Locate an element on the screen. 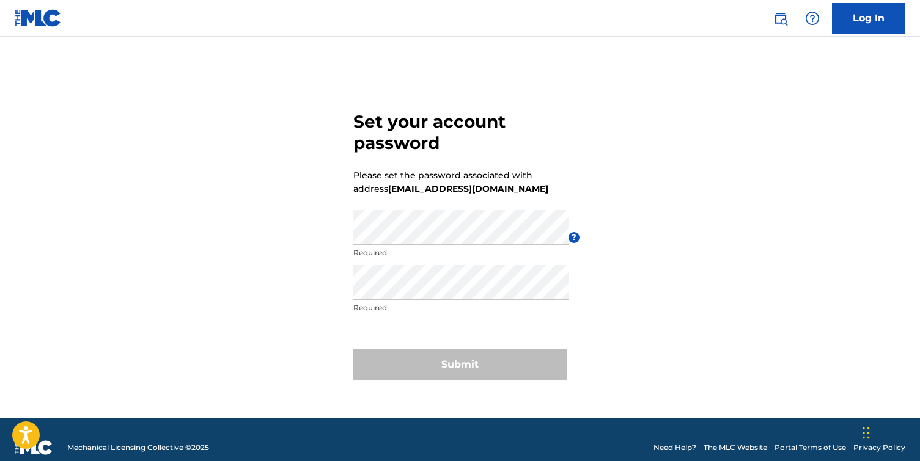  div: Ziehen is located at coordinates (866, 433).